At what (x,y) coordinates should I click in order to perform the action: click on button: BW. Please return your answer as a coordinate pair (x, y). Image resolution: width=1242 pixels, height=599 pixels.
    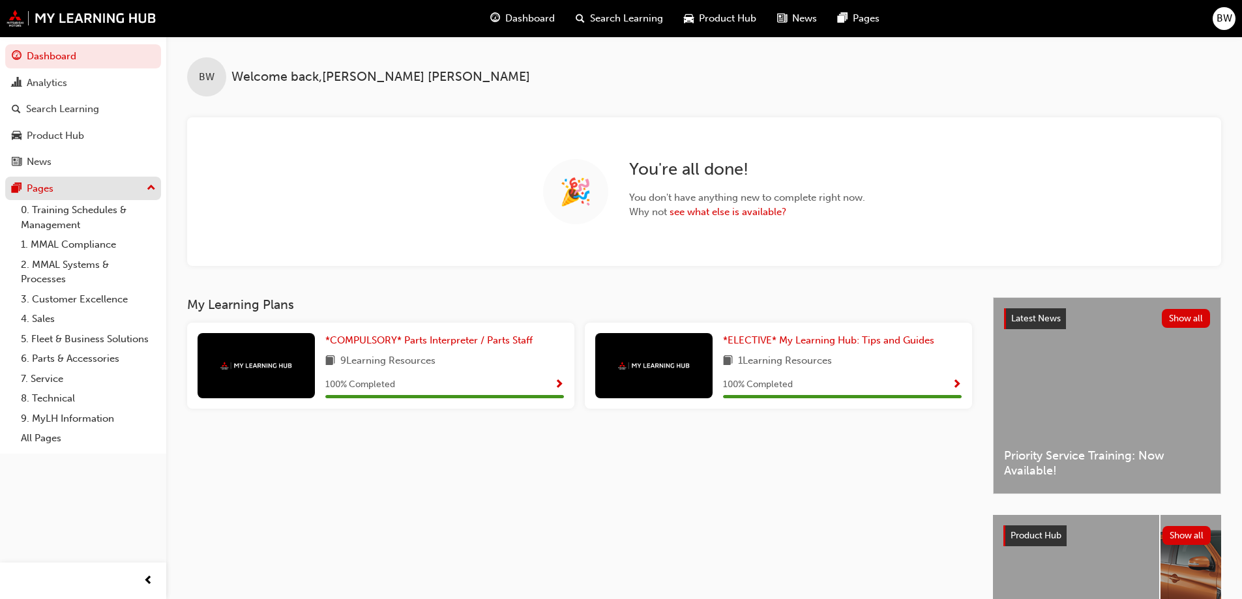
    Looking at the image, I should click on (1223, 18).